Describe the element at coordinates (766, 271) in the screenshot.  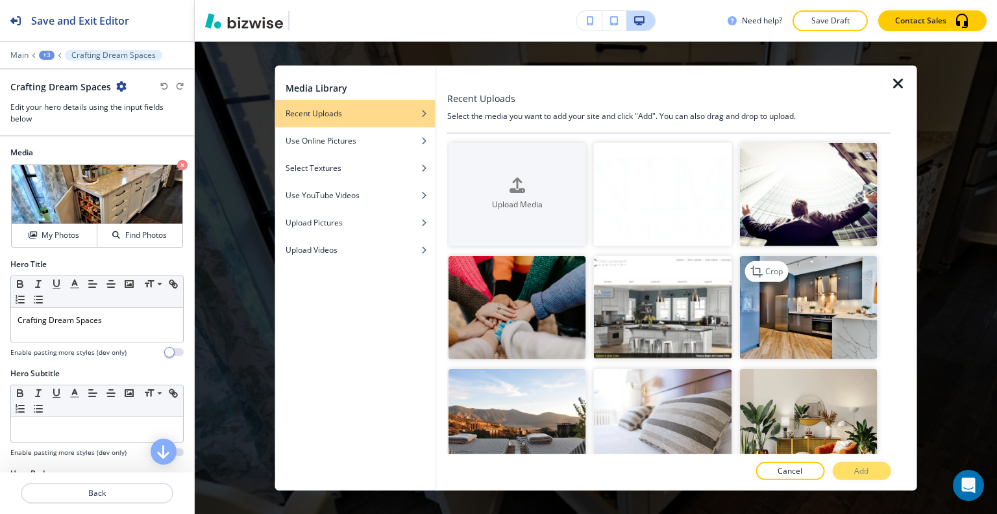
I see `div: Crop` at that location.